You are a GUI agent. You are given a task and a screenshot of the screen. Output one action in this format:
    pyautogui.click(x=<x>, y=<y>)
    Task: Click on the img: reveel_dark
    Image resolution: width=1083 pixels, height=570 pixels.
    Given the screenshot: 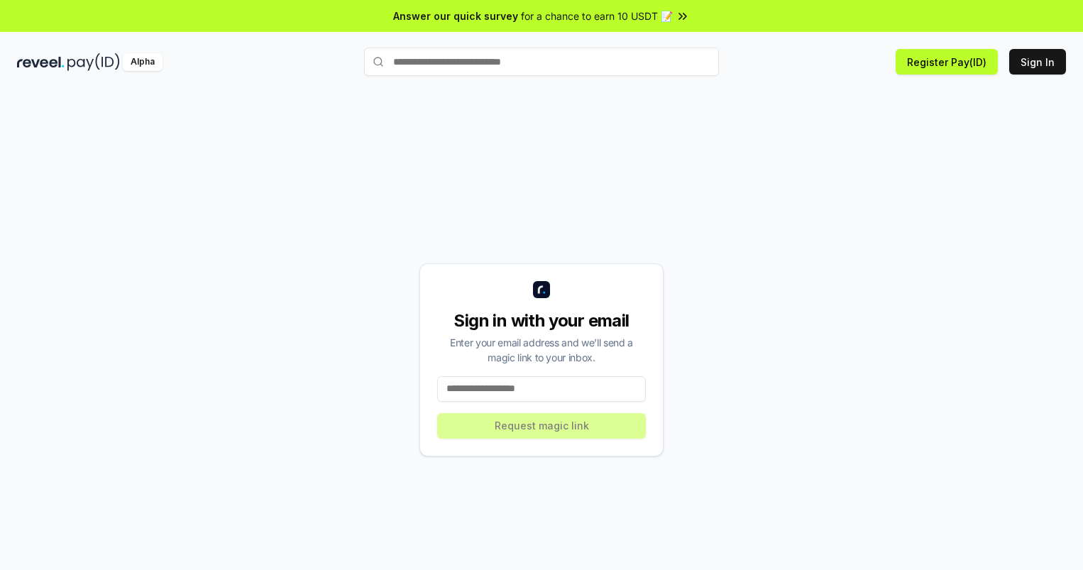 What is the action you would take?
    pyautogui.click(x=40, y=62)
    